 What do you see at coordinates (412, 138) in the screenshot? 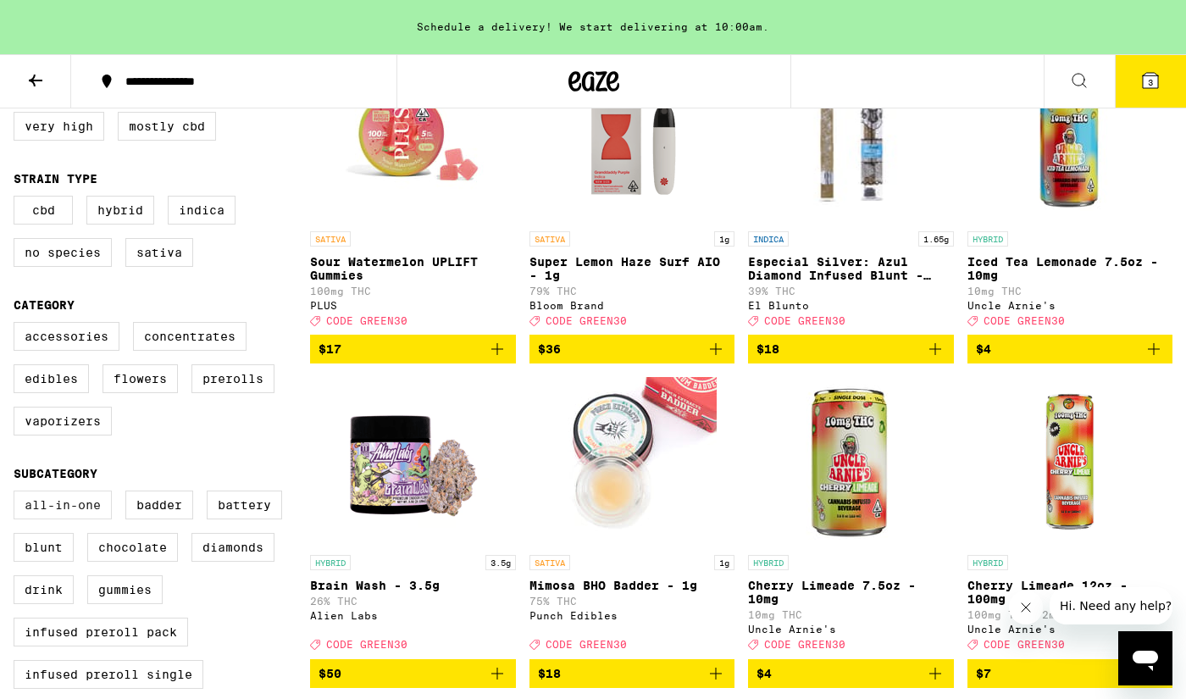
I see `img: PLUS - Sour Watermelon UPLIFT Gummies` at bounding box center [412, 138].